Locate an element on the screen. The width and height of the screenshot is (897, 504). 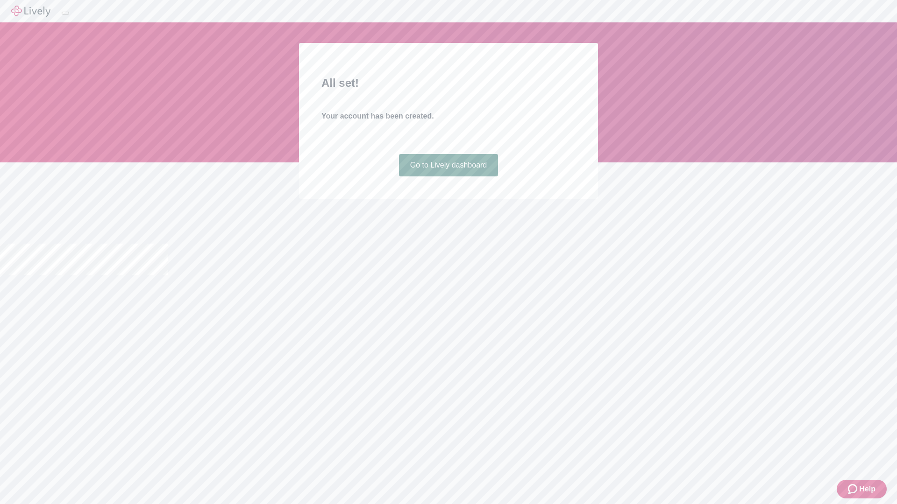
button: Log out is located at coordinates (65, 13).